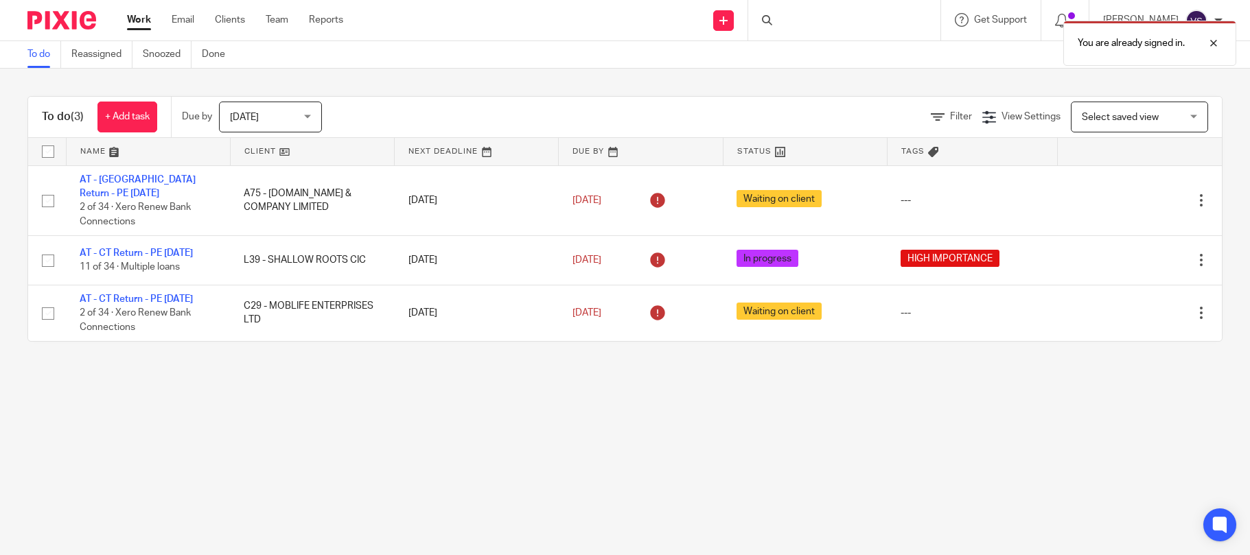 This screenshot has height=555, width=1250. I want to click on p: You are already signed in., so click(1131, 43).